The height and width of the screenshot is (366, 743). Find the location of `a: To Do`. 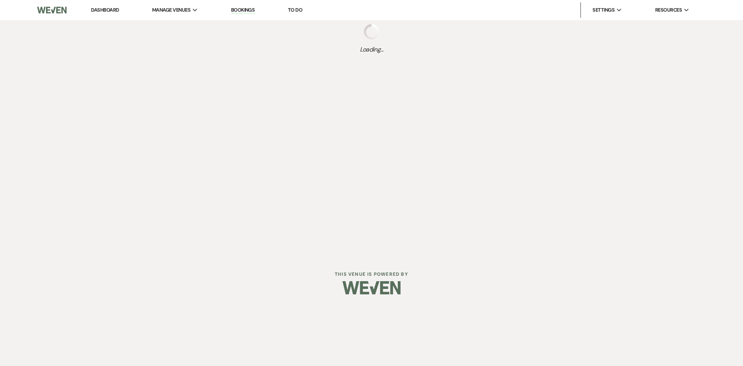

a: To Do is located at coordinates (295, 10).